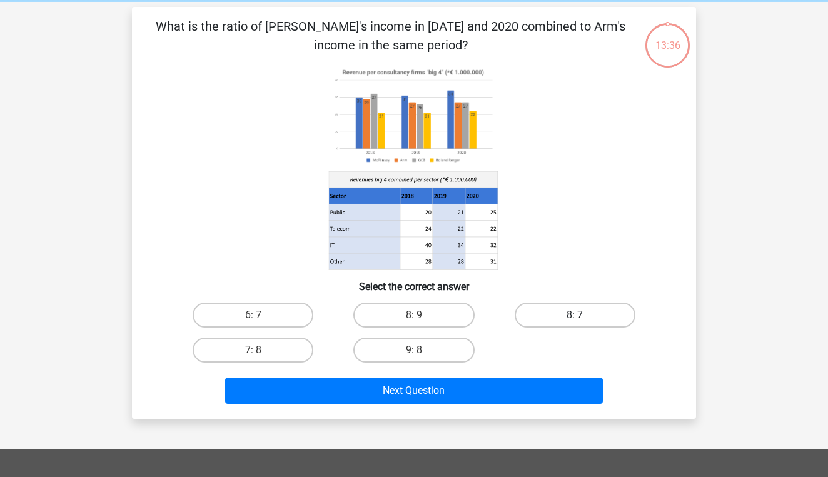  I want to click on label: 9: 8, so click(413, 350).